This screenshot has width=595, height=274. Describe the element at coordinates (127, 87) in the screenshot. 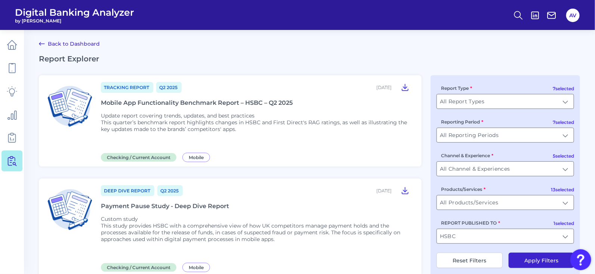

I see `span: Tracking Report` at that location.